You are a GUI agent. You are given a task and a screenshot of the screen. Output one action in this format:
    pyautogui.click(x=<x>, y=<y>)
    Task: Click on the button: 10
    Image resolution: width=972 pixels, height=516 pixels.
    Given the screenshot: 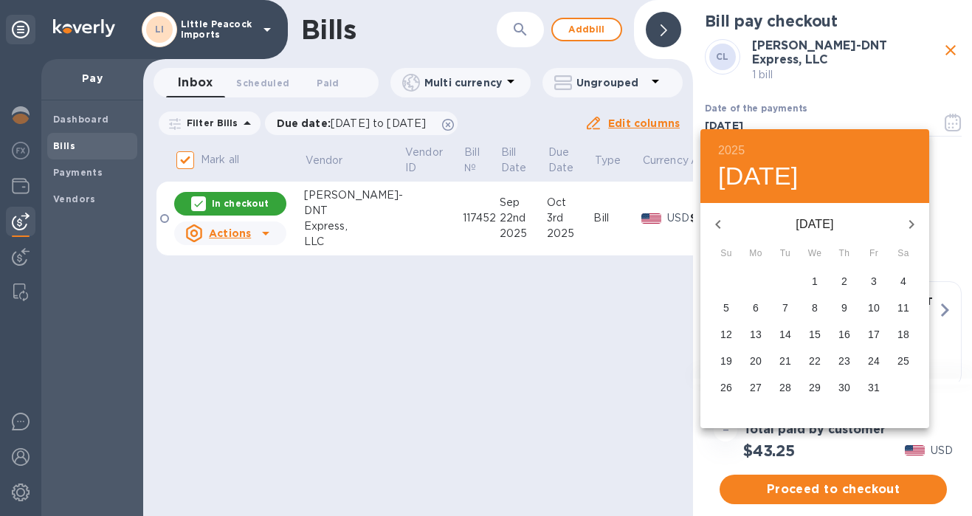 What is the action you would take?
    pyautogui.click(x=874, y=308)
    